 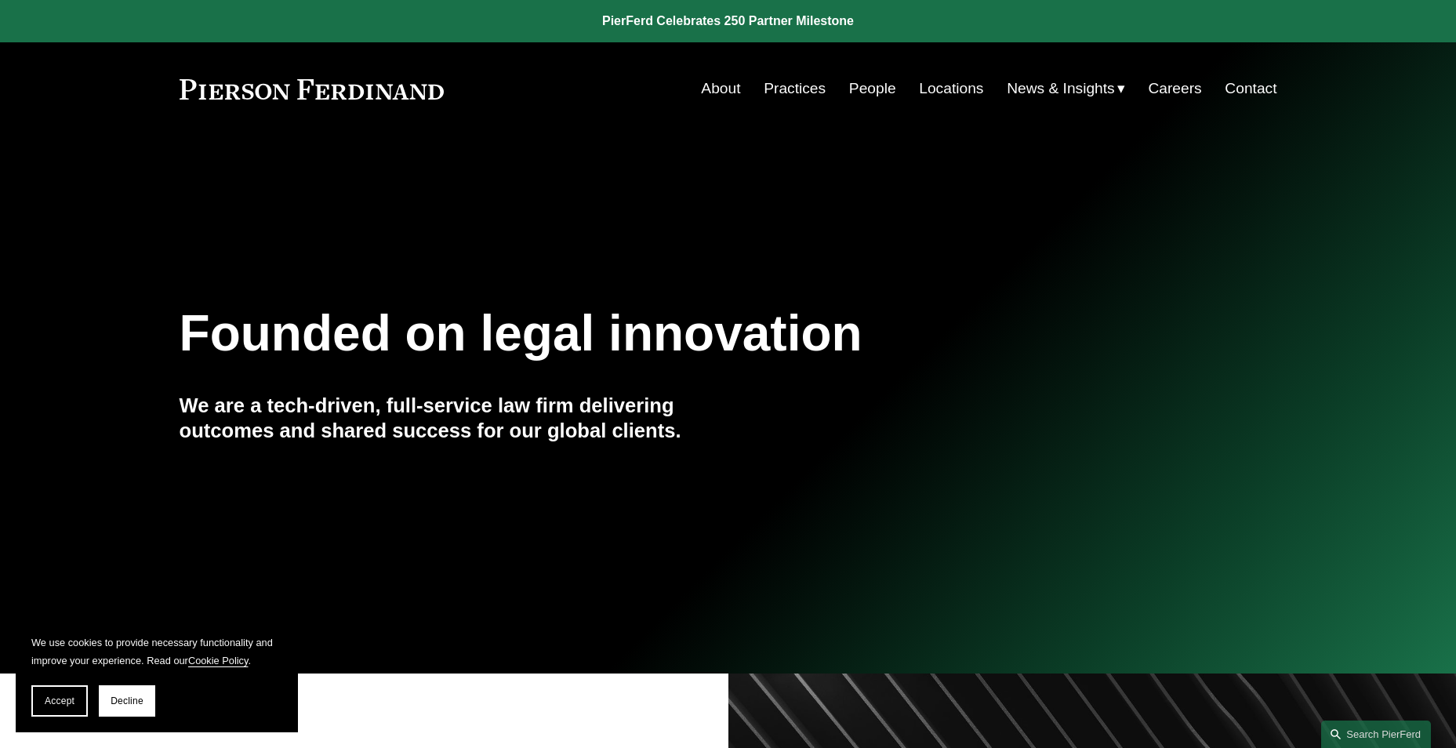 What do you see at coordinates (872, 89) in the screenshot?
I see `a: People` at bounding box center [872, 89].